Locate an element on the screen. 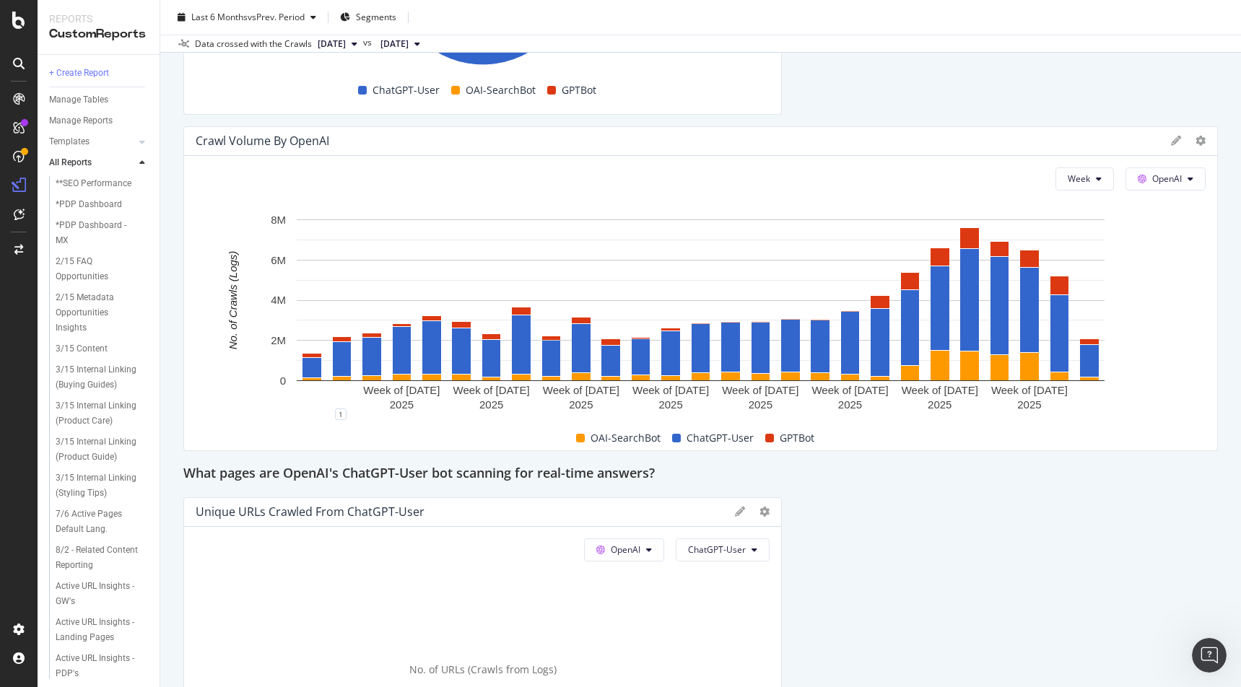 The image size is (1241, 687). a: Templates is located at coordinates (92, 142).